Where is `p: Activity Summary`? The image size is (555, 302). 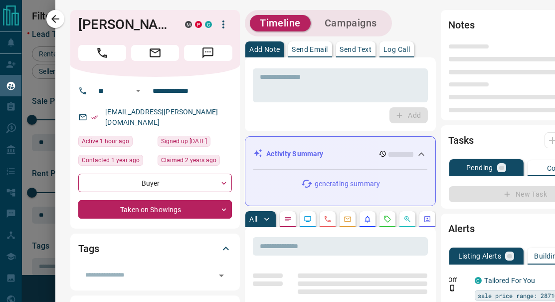 p: Activity Summary is located at coordinates (295, 154).